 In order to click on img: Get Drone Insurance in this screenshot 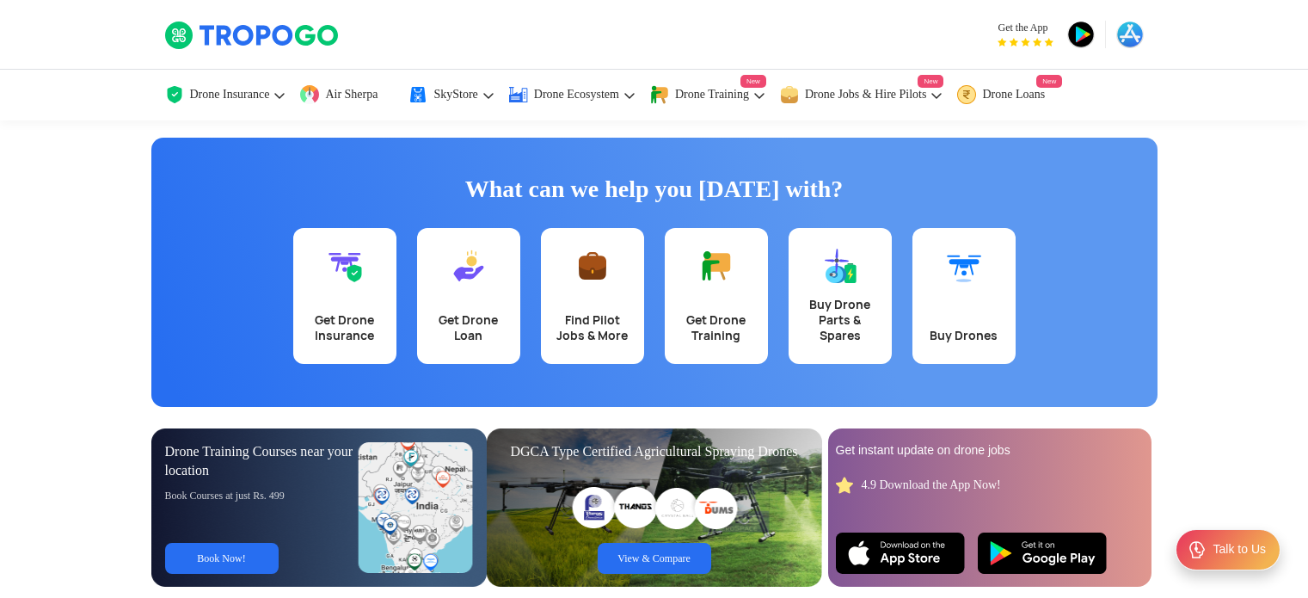, I will do `click(345, 266)`.